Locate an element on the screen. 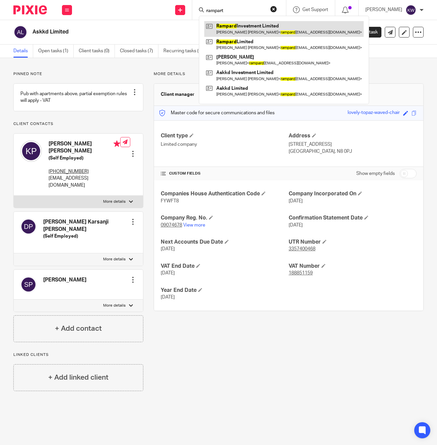 Image resolution: width=437 pixels, height=445 pixels. a: View more is located at coordinates (194, 225).